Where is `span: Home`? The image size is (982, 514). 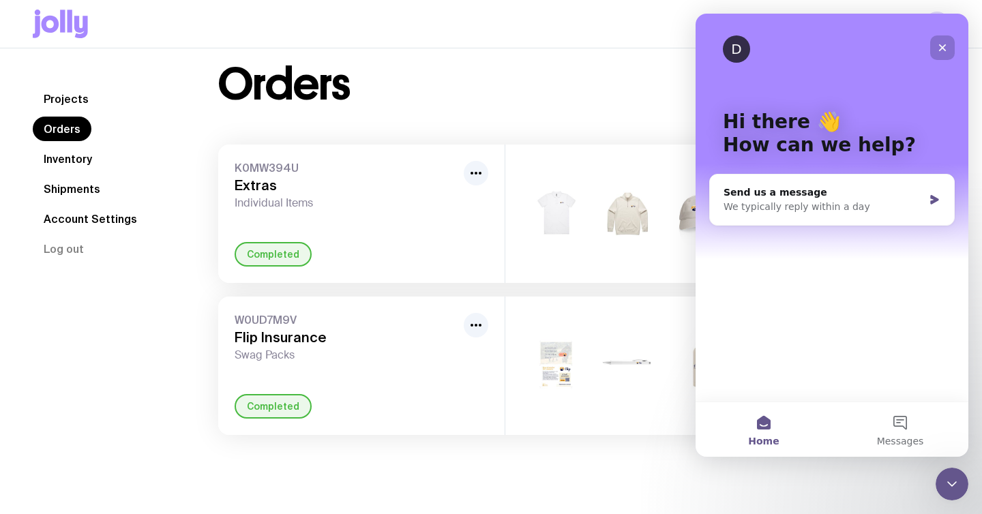
span: Home is located at coordinates (68, 428).